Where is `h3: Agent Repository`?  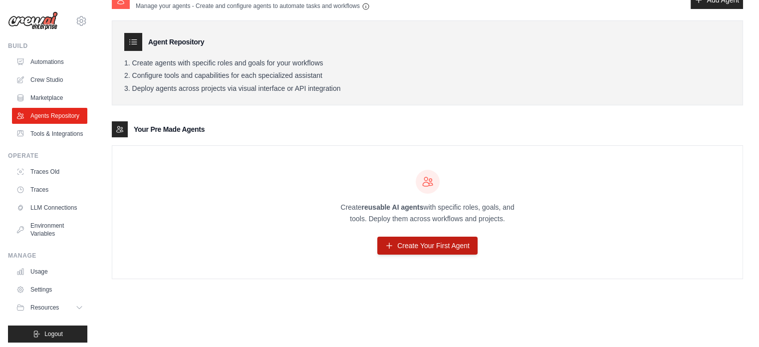 h3: Agent Repository is located at coordinates (176, 42).